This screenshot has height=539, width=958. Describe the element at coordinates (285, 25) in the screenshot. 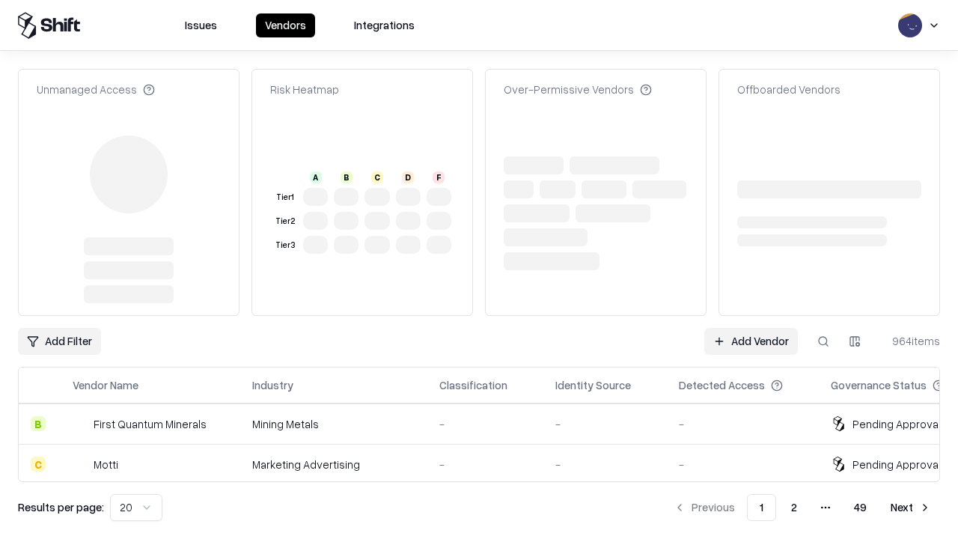

I see `button: Vendors` at that location.